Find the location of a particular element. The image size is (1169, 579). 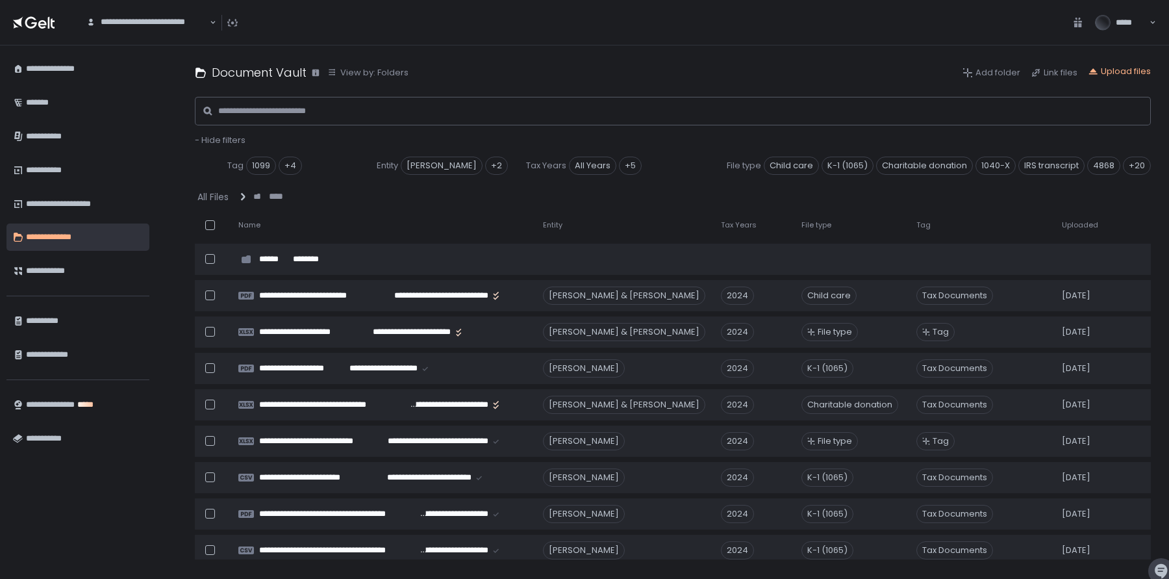

span: K-1 (1065) is located at coordinates (848, 166).